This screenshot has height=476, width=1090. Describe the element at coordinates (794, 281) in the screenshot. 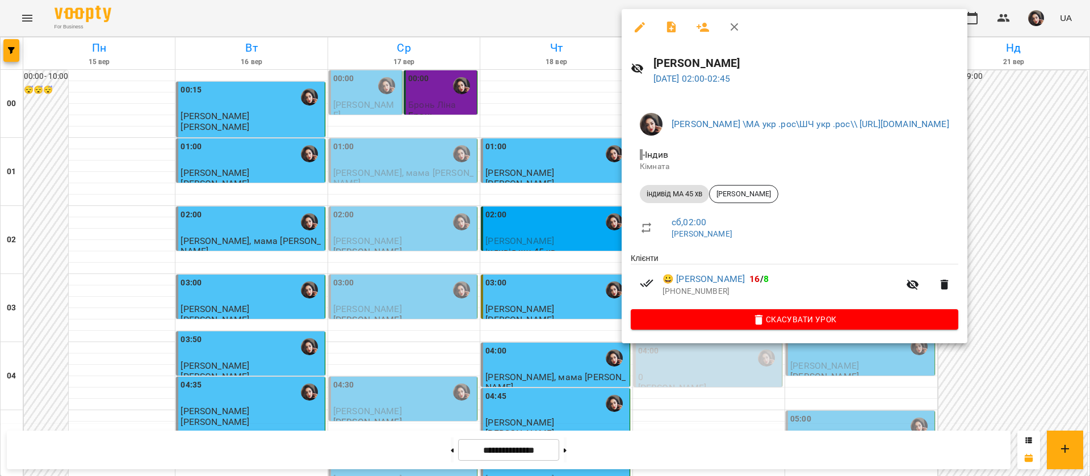

I see `ul: Клієнти` at that location.